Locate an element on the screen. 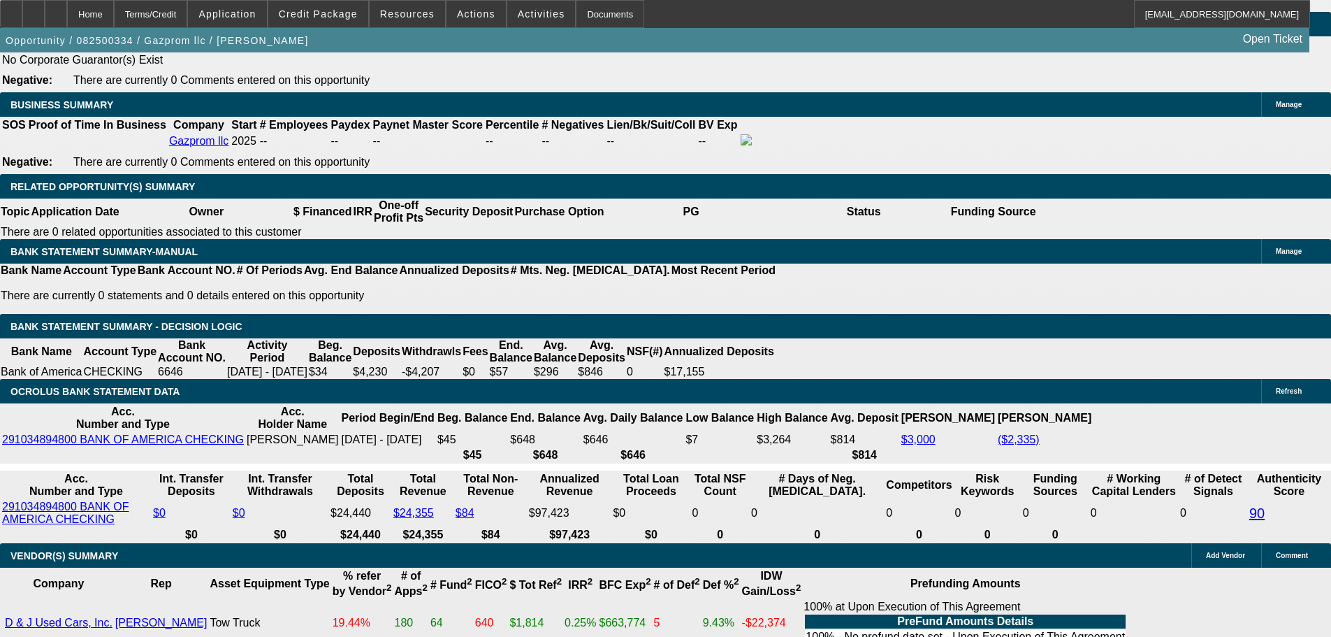 The image size is (1331, 637). a: $3,000 is located at coordinates (918, 439).